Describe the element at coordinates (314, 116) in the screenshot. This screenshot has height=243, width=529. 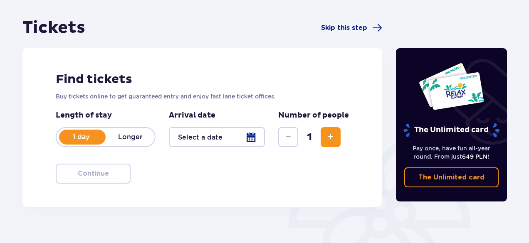
I see `p: Number of people` at that location.